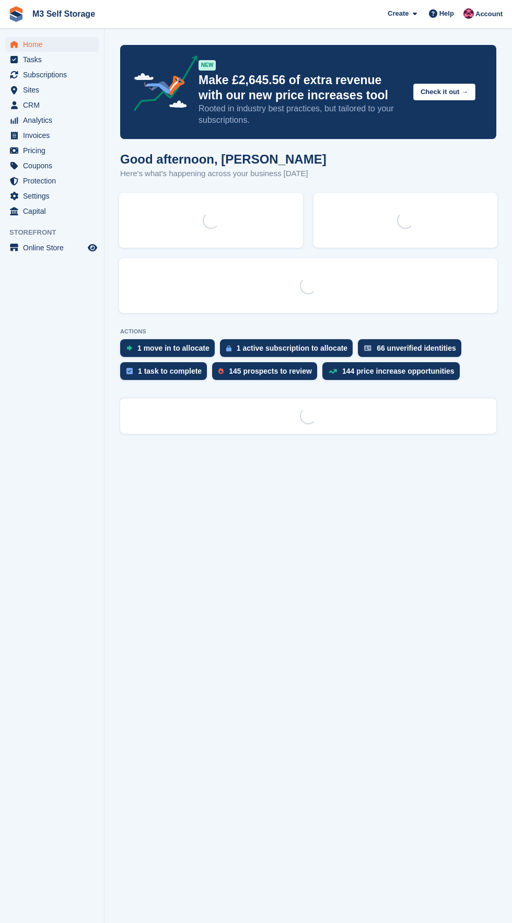 This screenshot has width=512, height=923. Describe the element at coordinates (54, 120) in the screenshot. I see `span: Analytics` at that location.